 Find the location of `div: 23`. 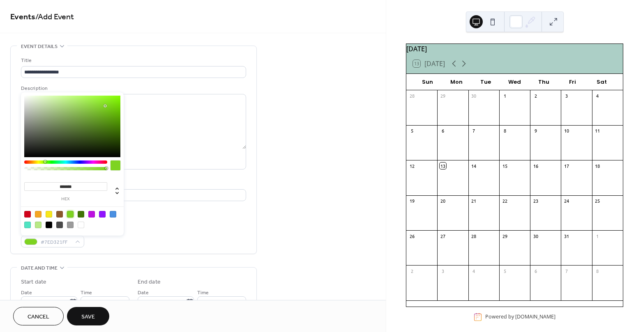

div: 23 is located at coordinates (535, 201).